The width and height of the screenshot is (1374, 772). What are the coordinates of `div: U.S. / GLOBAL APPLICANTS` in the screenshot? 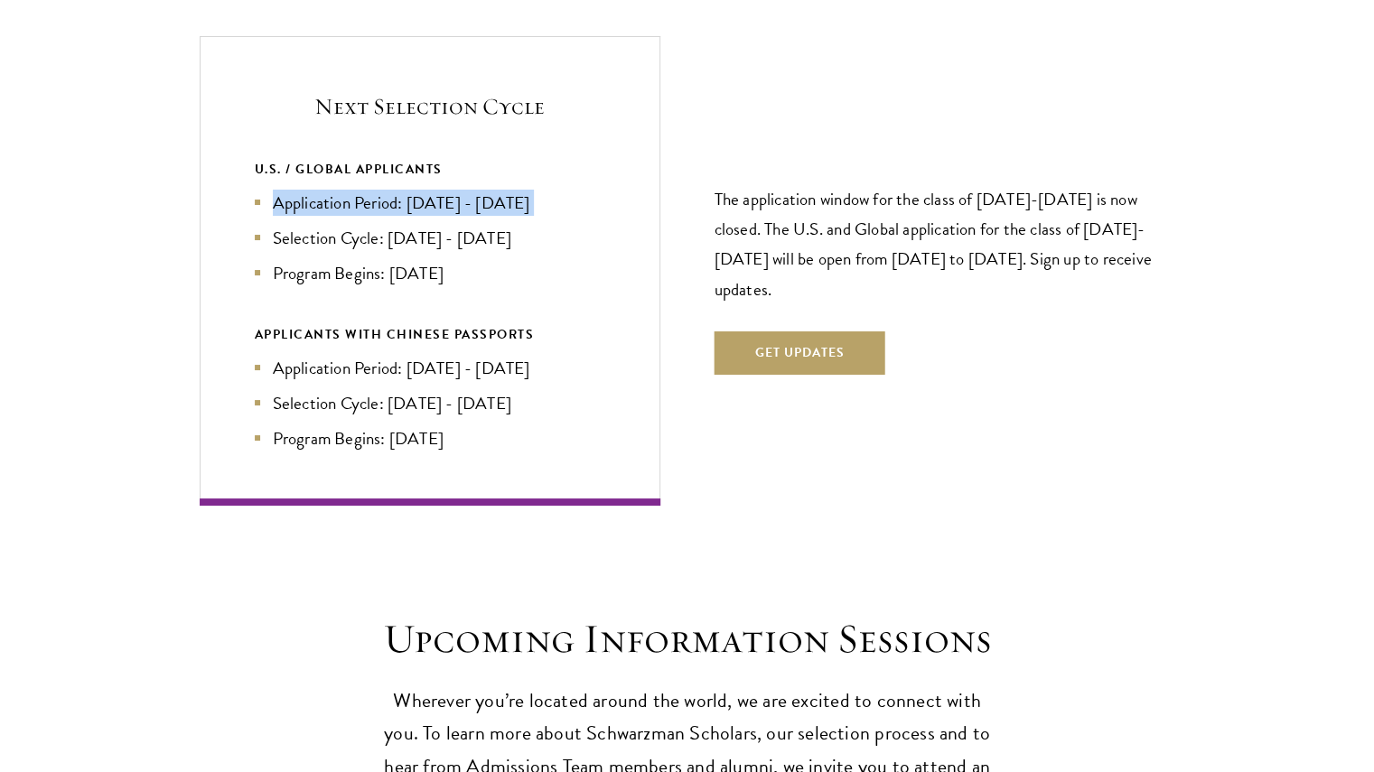 It's located at (430, 169).